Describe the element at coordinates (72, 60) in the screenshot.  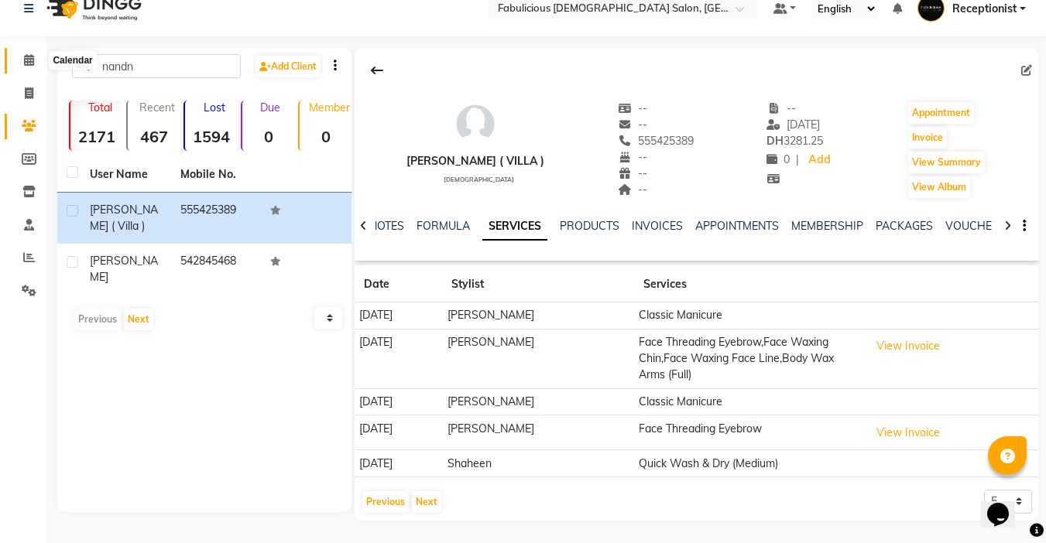
I see `div: Calendar` at that location.